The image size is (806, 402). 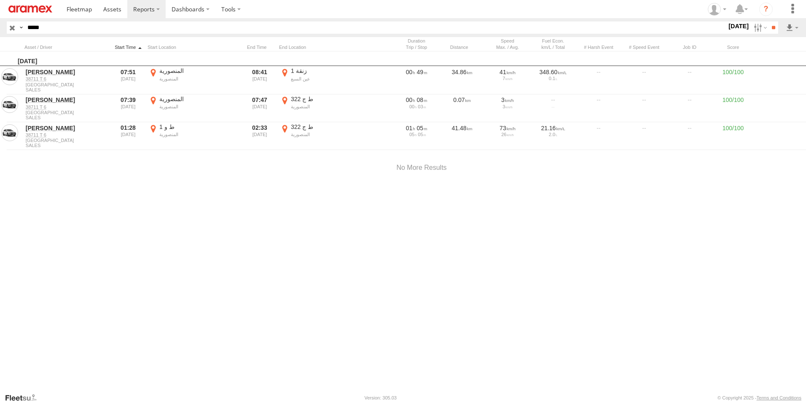 I want to click on div: ط و 1, so click(x=199, y=127).